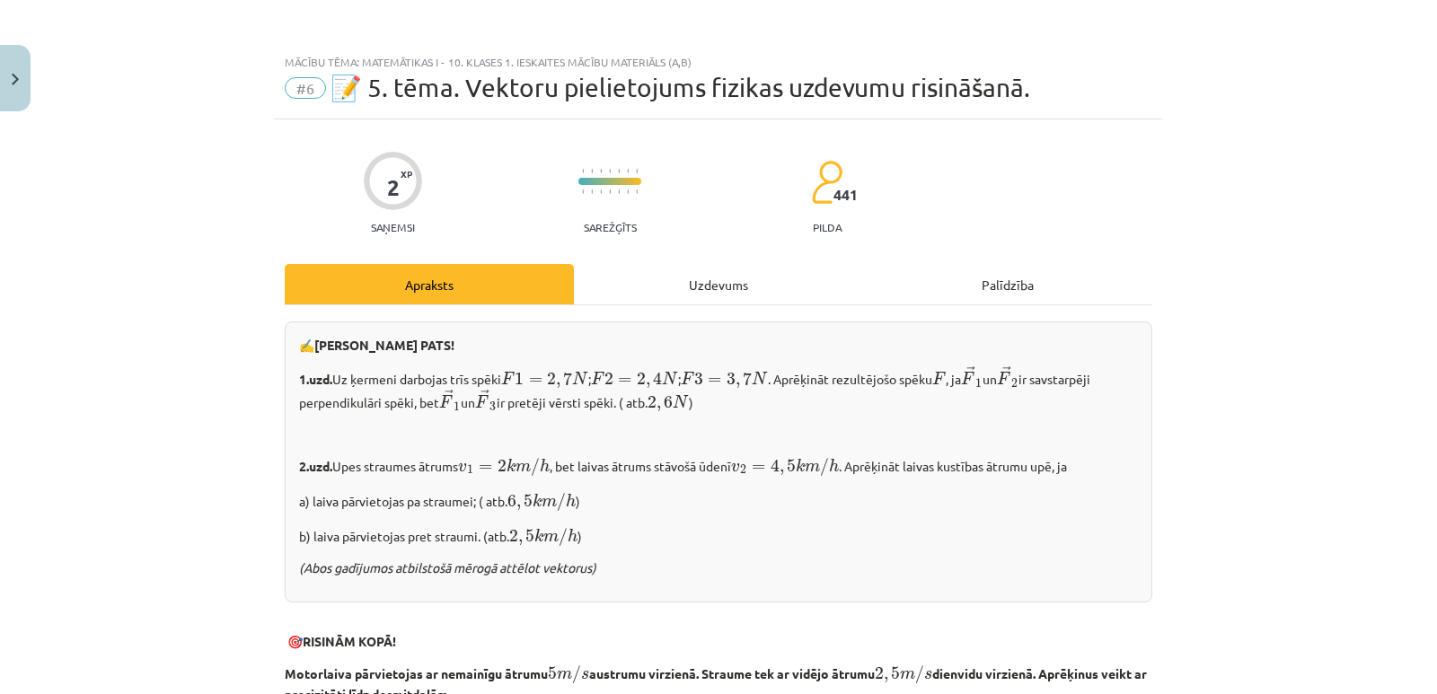  Describe the element at coordinates (447, 568) in the screenshot. I see `i: (Abos gadījumos atbilstošā mērogā attēlot vektorus)` at that location.